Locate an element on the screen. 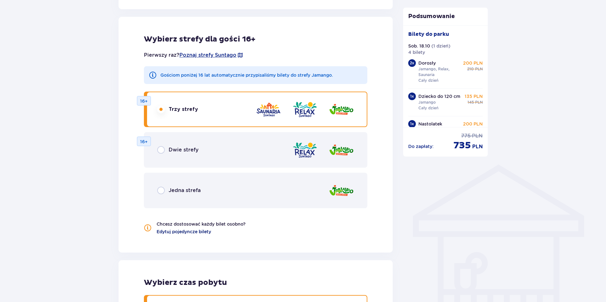  p: Chcesz dostosować każdy bilet osobno? is located at coordinates (201, 224).